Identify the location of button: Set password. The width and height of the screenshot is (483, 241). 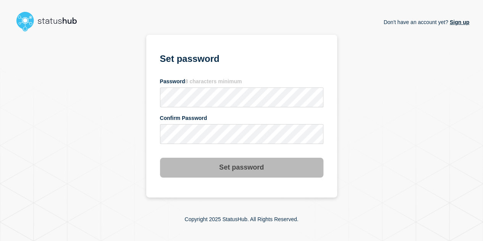
(242, 167).